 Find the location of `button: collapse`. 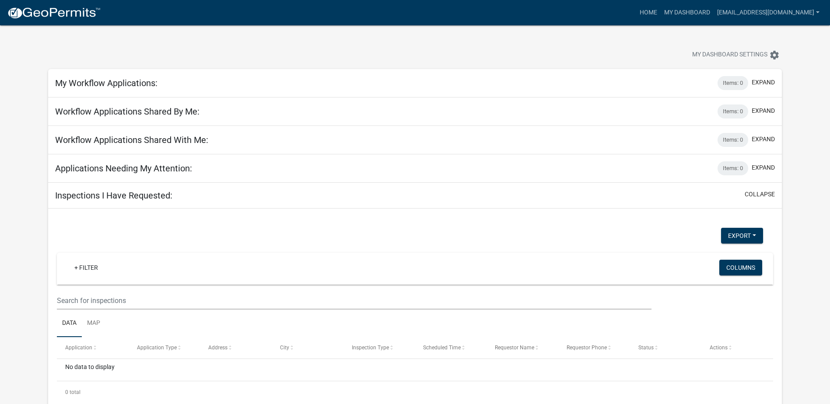

button: collapse is located at coordinates (759, 194).